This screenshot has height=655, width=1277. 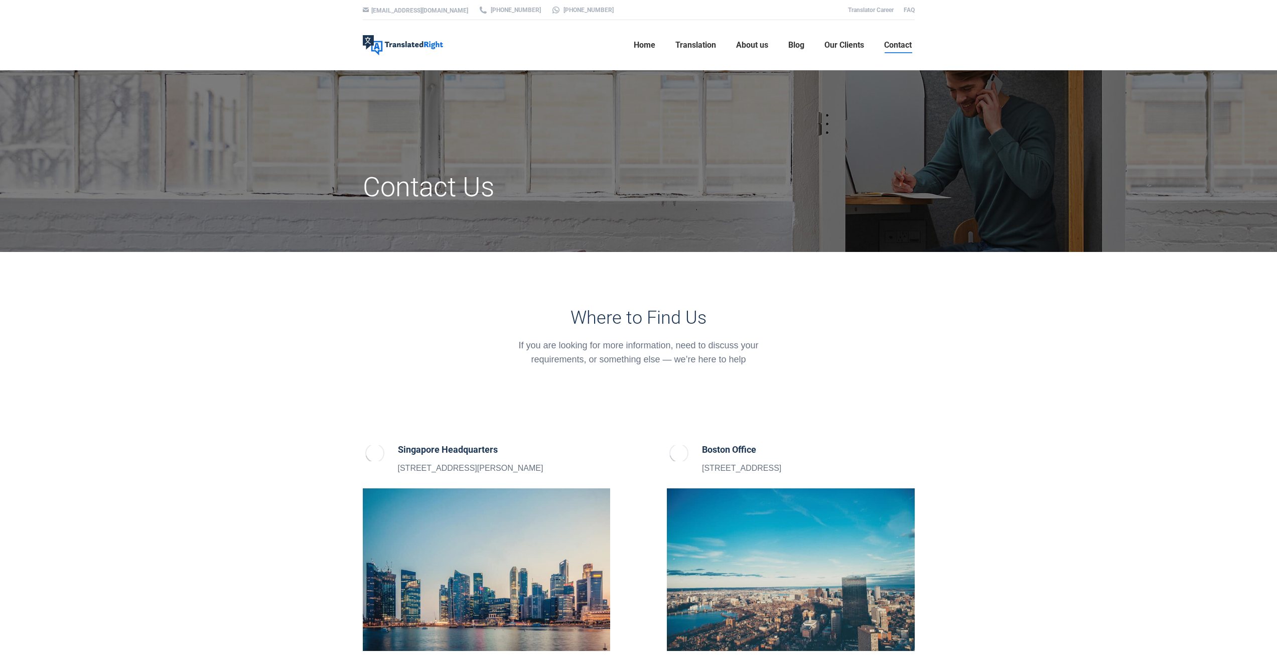 What do you see at coordinates (487, 569) in the screenshot?
I see `img: Contact our Singapore Translation Headquarters Office` at bounding box center [487, 569].